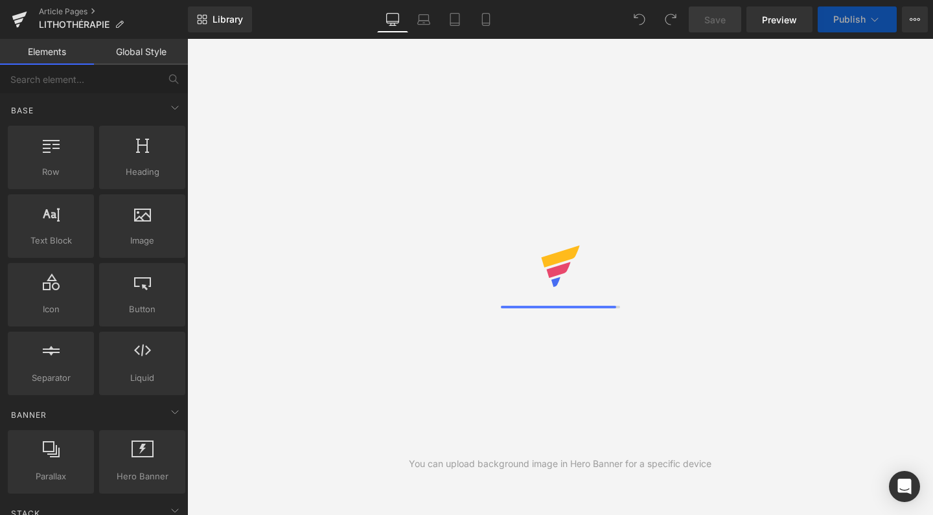 The width and height of the screenshot is (933, 515). I want to click on span: Icon, so click(51, 309).